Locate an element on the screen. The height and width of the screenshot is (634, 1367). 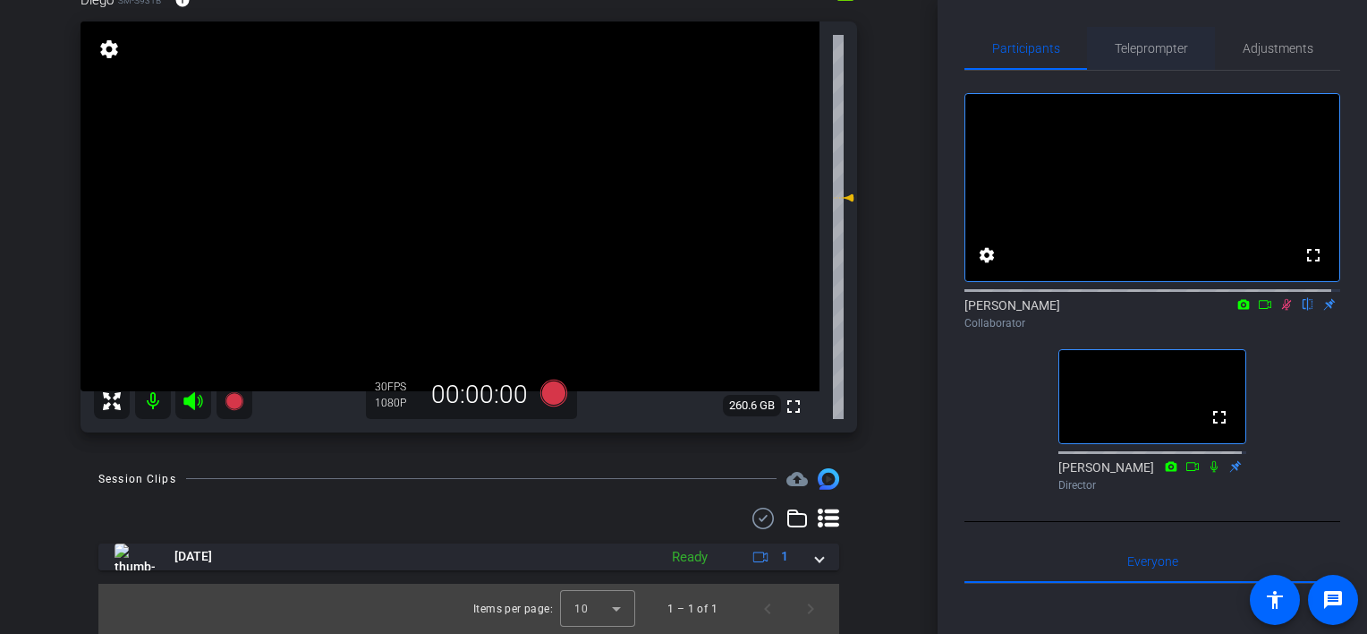
button: Previous page is located at coordinates (768, 608).